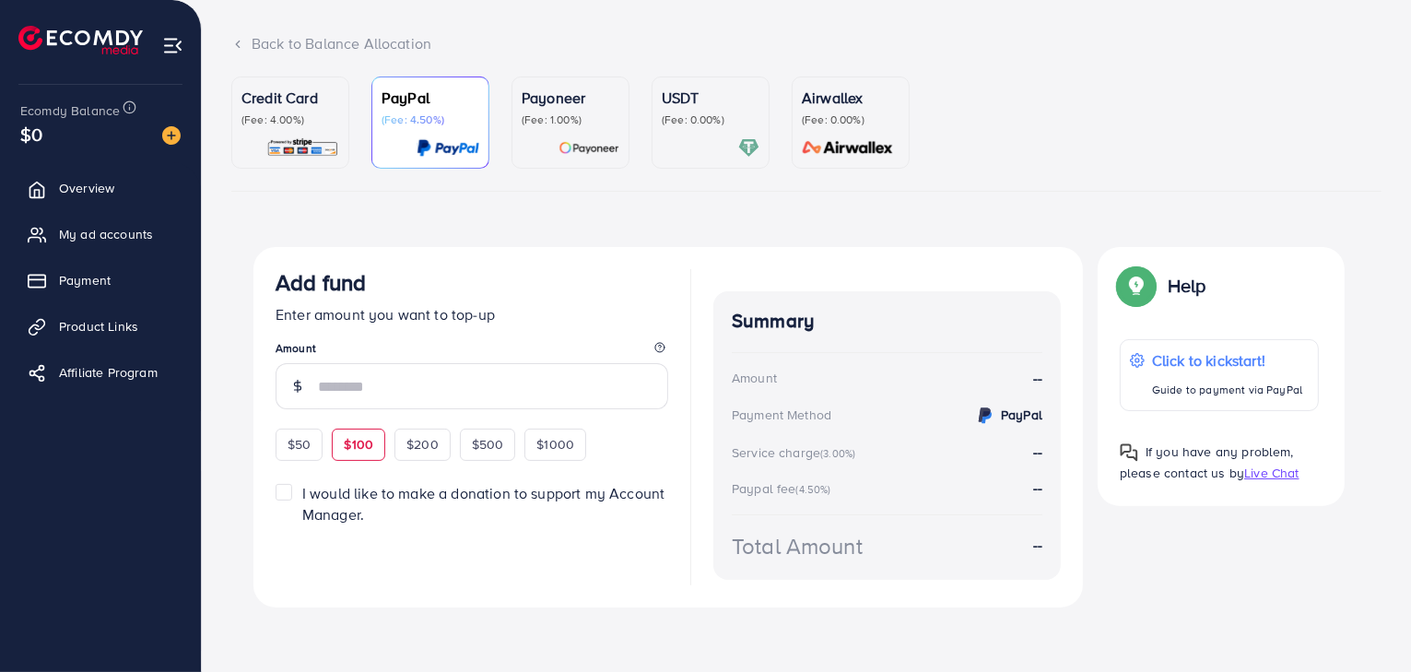 The width and height of the screenshot is (1411, 672). Describe the element at coordinates (100, 372) in the screenshot. I see `a: Affiliate Program` at that location.